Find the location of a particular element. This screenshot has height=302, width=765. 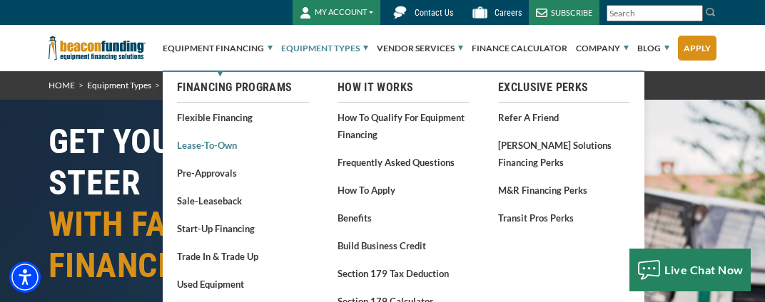

span: Contact Us is located at coordinates (434, 13).